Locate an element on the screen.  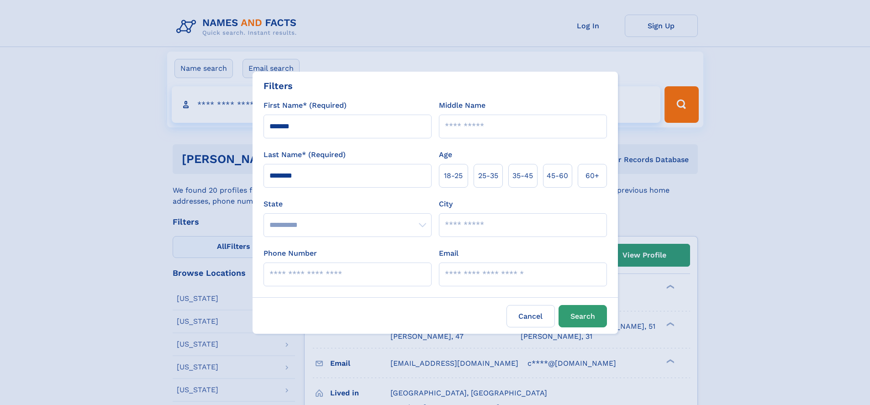
div: Filters is located at coordinates (278, 86).